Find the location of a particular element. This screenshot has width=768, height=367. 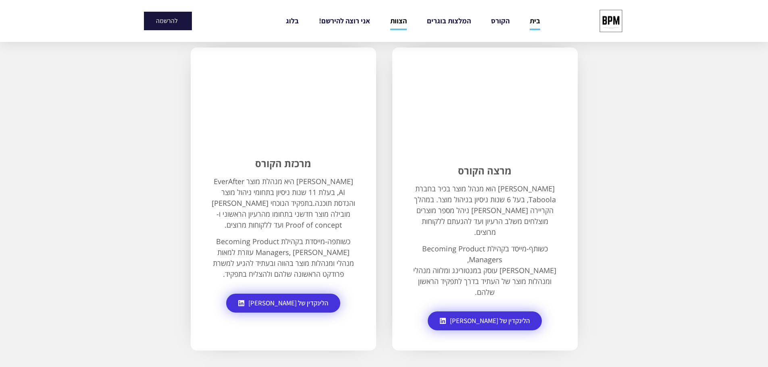

a: המלצות בוגרים is located at coordinates (449, 21).